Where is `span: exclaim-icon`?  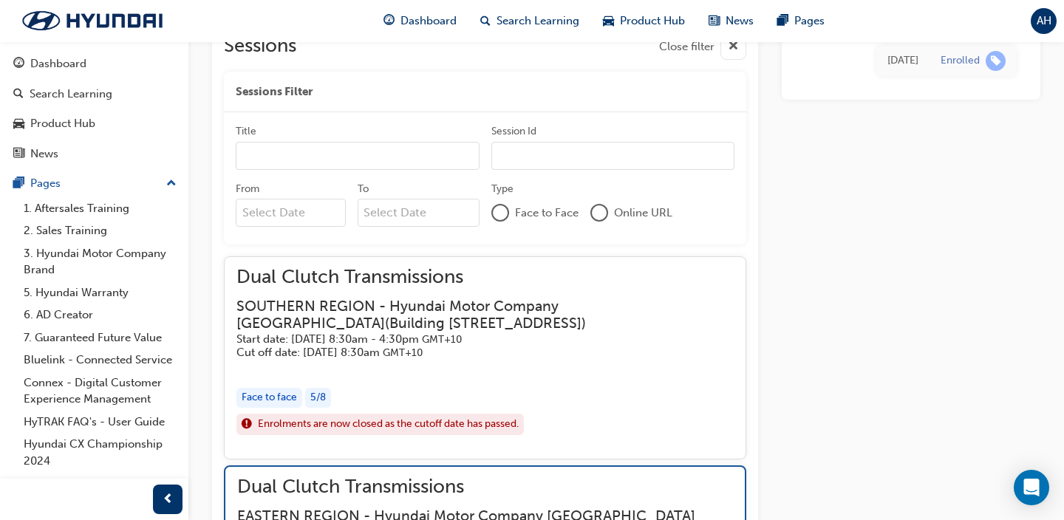
span: exclaim-icon is located at coordinates (247, 425).